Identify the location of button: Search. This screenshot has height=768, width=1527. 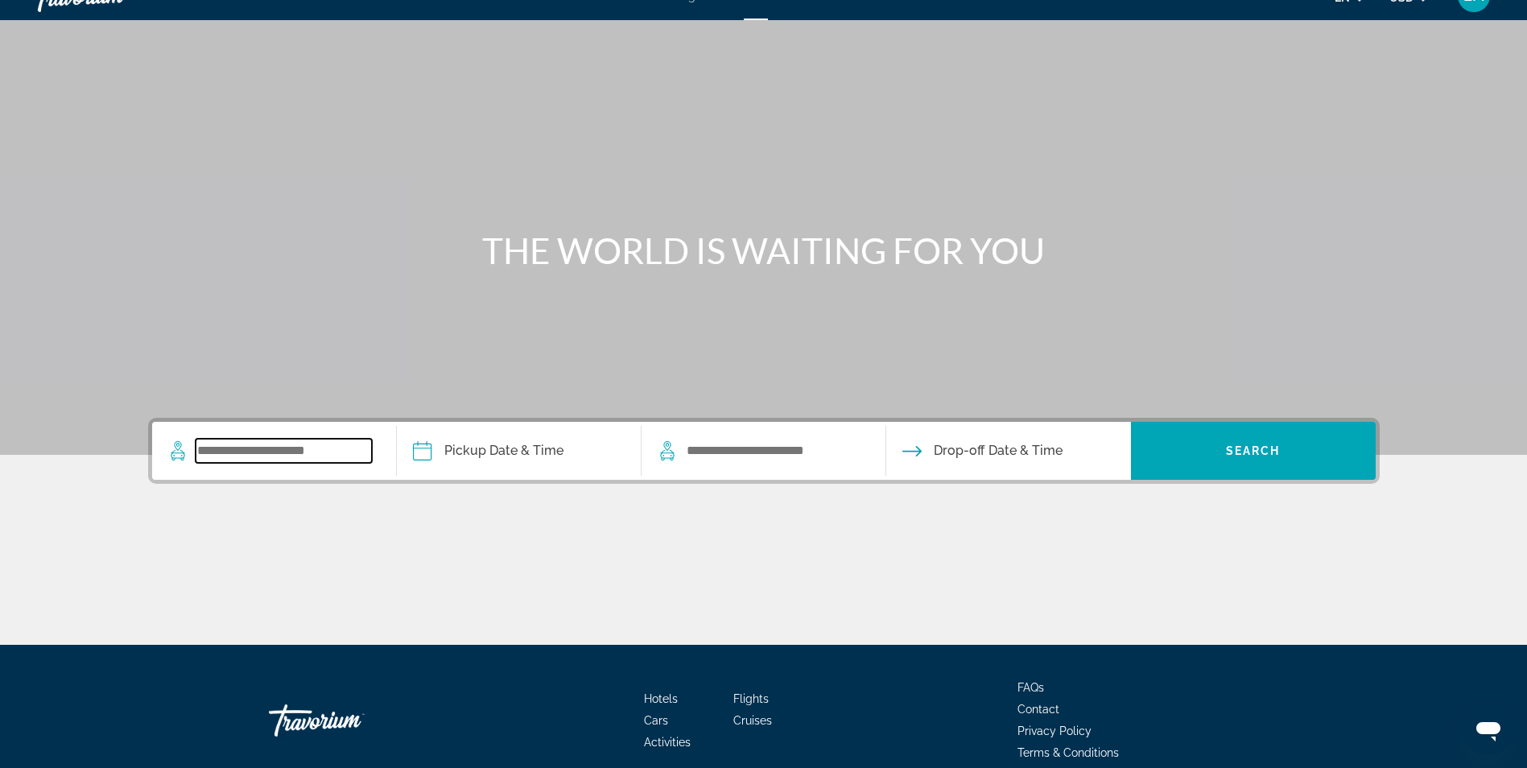
(1253, 451).